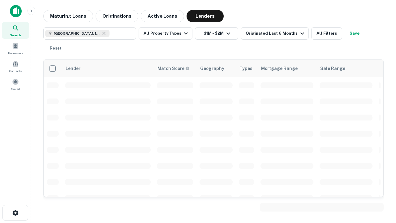  What do you see at coordinates (56, 48) in the screenshot?
I see `button: Reset` at bounding box center [56, 48].